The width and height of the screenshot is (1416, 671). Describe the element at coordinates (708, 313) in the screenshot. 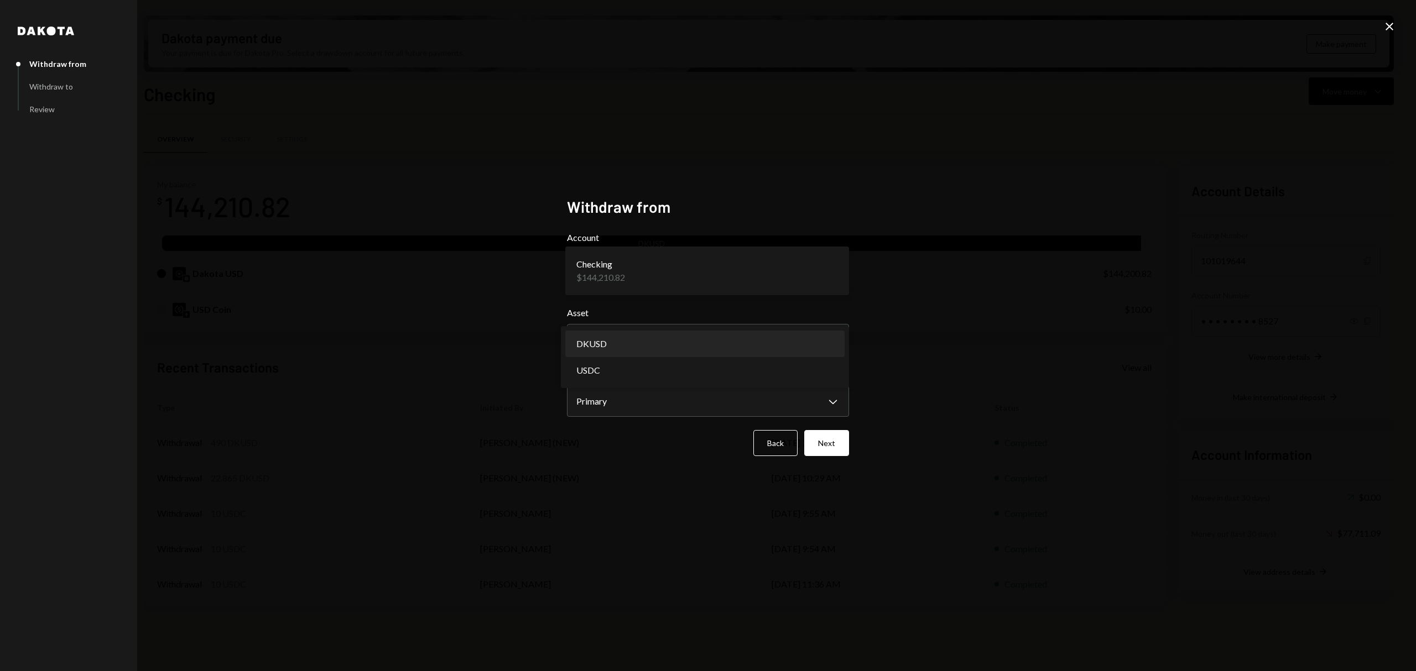

I see `label: Asset` at that location.